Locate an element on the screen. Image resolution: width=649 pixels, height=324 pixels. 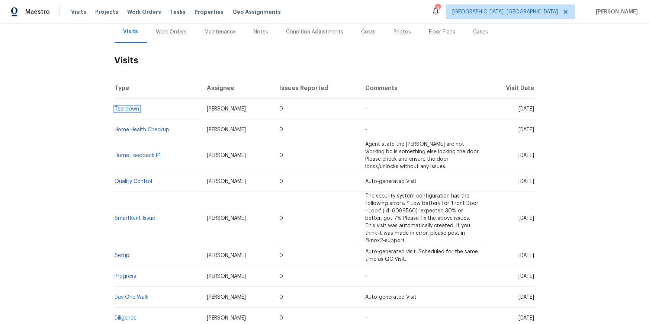
th: Visit Date is located at coordinates (510, 88).